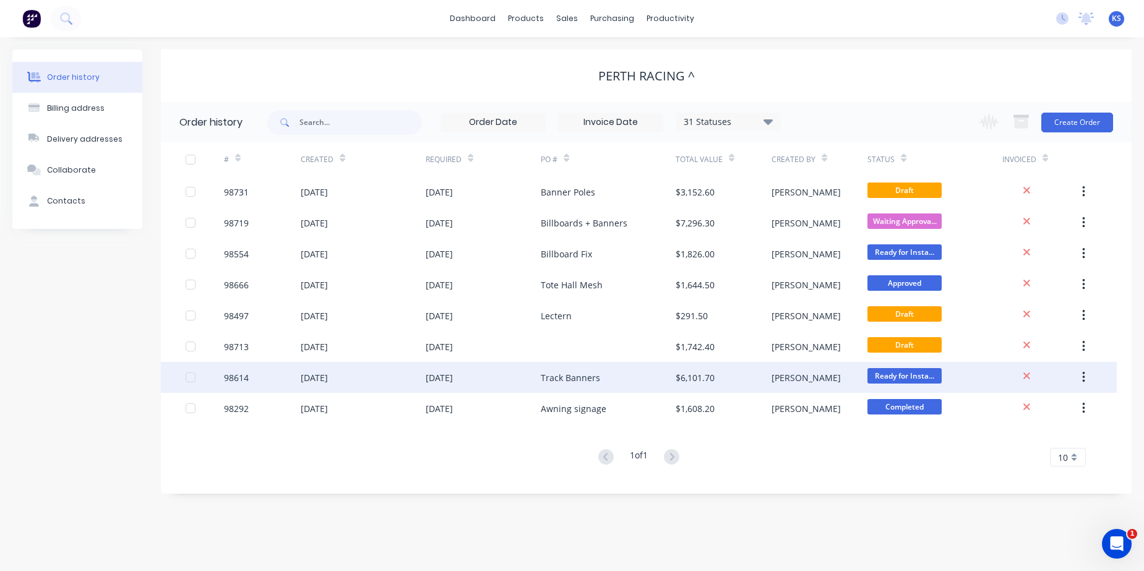 Image resolution: width=1144 pixels, height=571 pixels. What do you see at coordinates (695, 223) in the screenshot?
I see `div: $7,296.30` at bounding box center [695, 223].